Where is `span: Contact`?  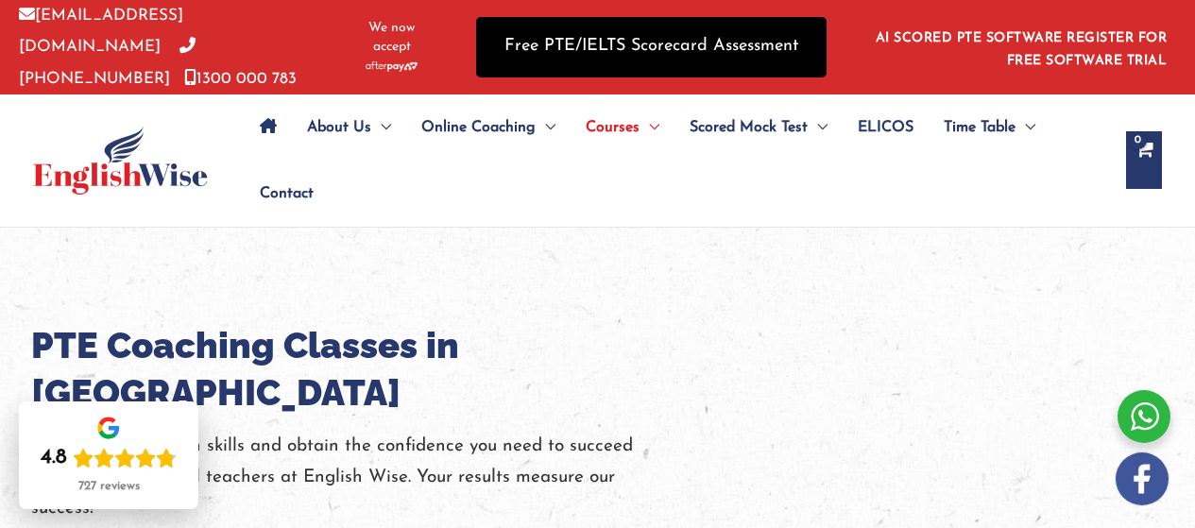
span: Contact is located at coordinates (286, 194).